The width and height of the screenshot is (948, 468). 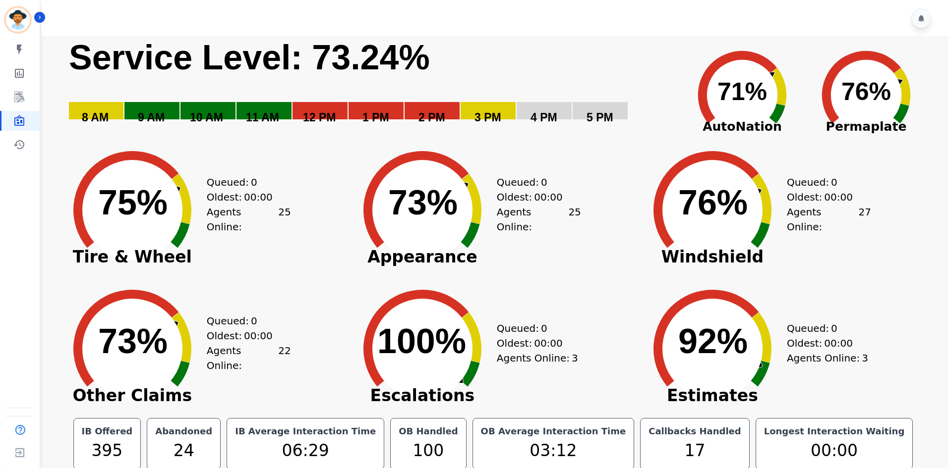 What do you see at coordinates (133, 203) in the screenshot?
I see `text: 75%` at bounding box center [133, 203].